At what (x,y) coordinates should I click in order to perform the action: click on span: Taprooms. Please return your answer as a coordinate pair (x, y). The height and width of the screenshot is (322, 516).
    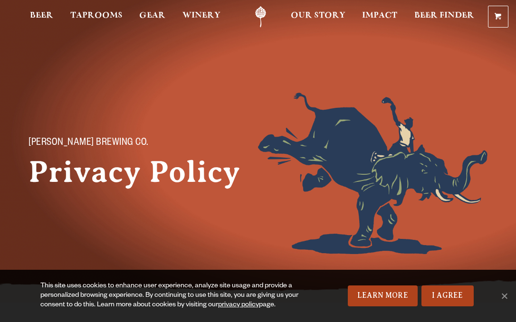
    Looking at the image, I should click on (96, 16).